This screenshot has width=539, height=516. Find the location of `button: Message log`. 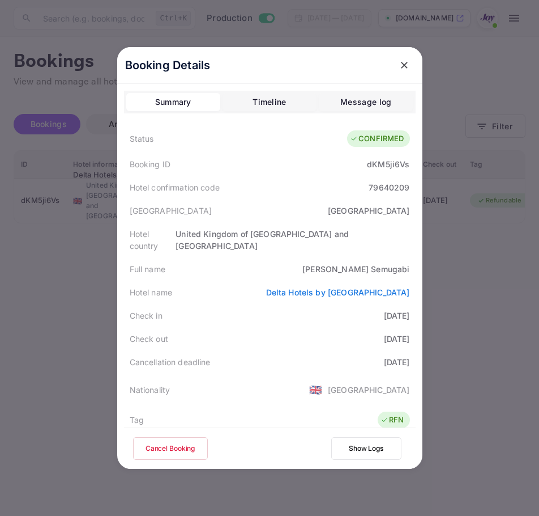

button: Message log is located at coordinates (366, 102).